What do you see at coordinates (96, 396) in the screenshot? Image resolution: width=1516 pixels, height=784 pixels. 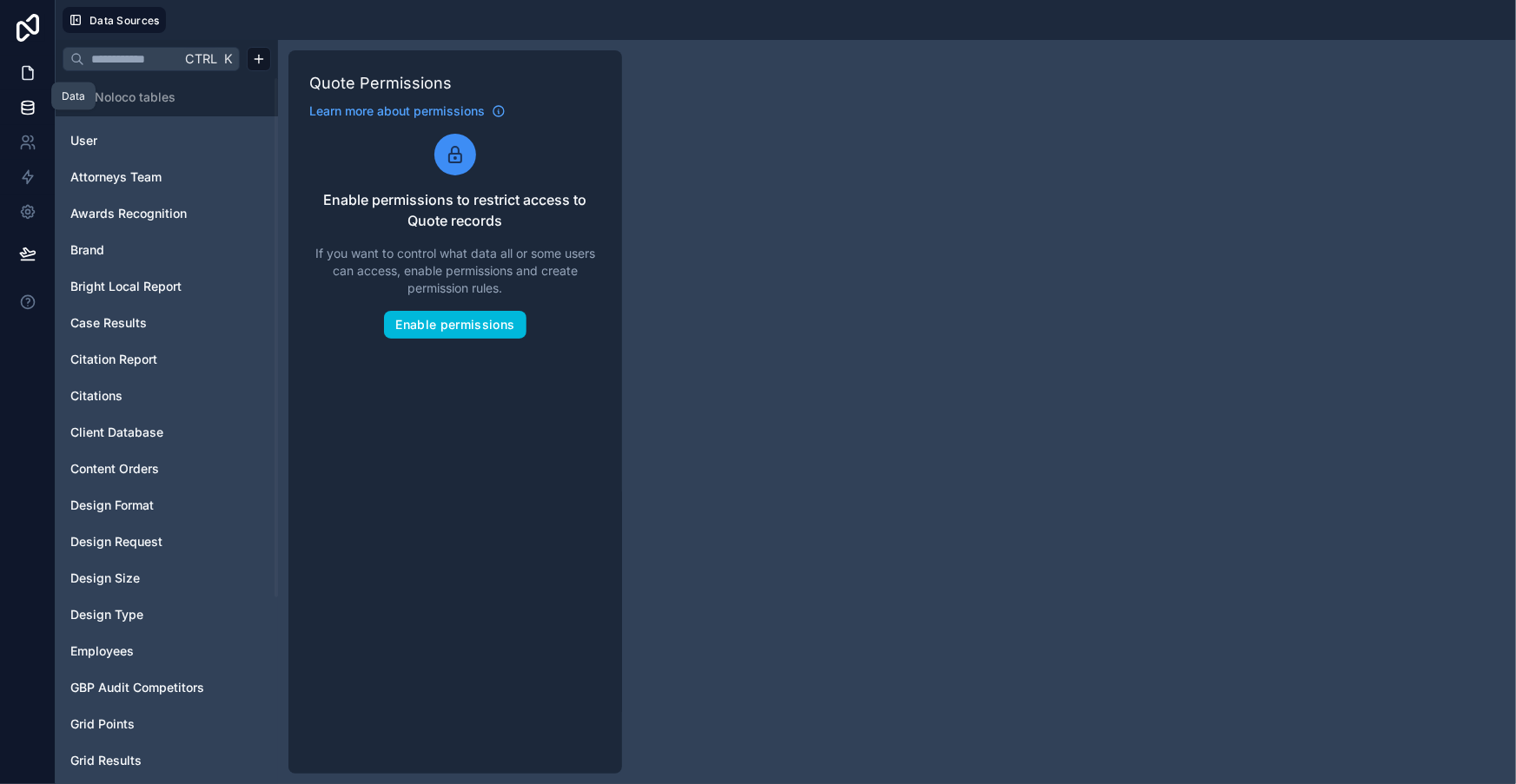 I see `span: Citations` at bounding box center [96, 396].